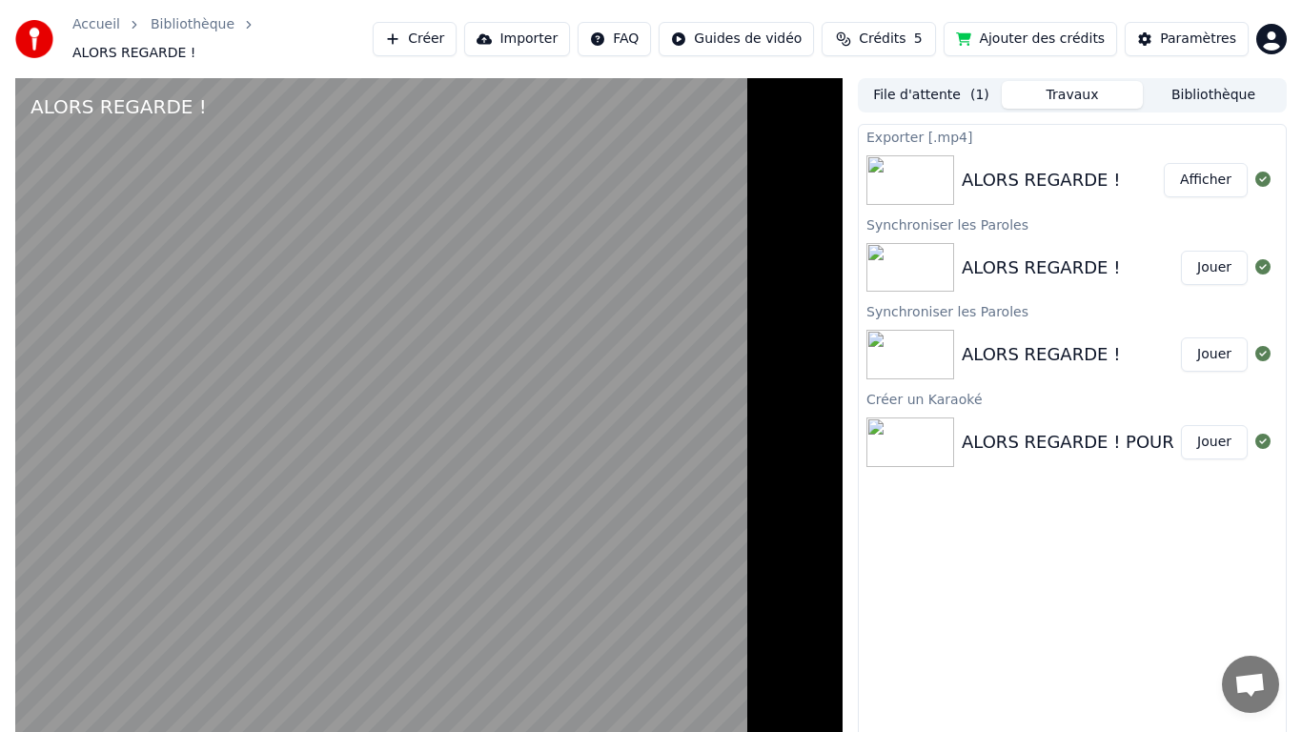  What do you see at coordinates (879, 39) in the screenshot?
I see `button: Crédits5` at bounding box center [879, 39].